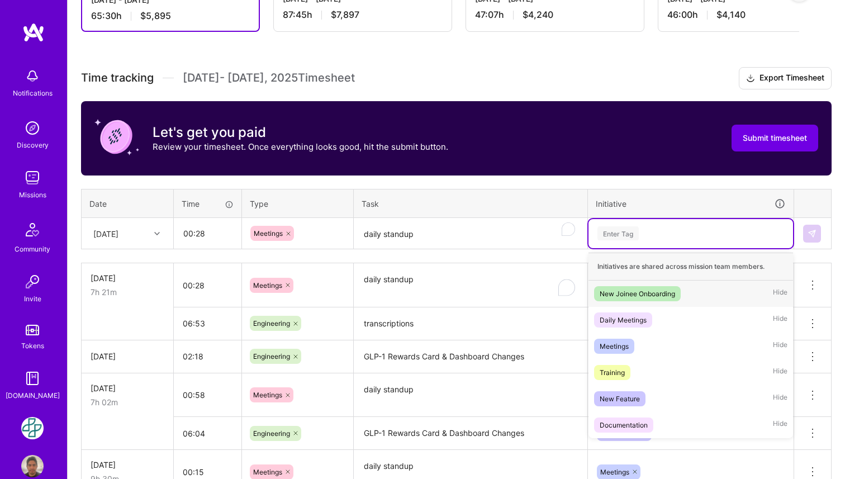 The image size is (845, 479). What do you see at coordinates (127, 292) in the screenshot?
I see `div: 7h 21m` at bounding box center [127, 292].